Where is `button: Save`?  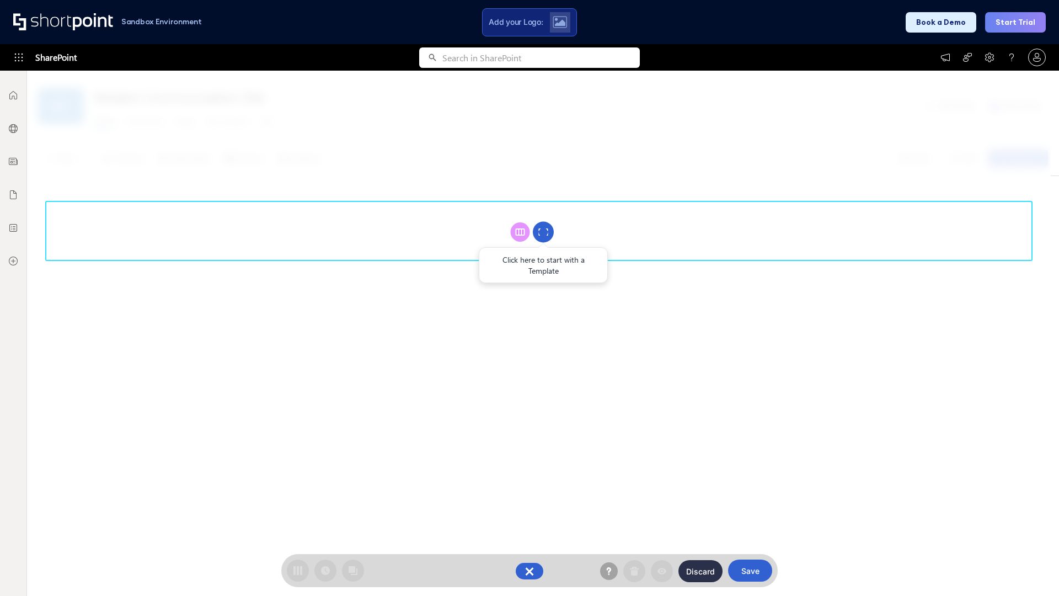 button: Save is located at coordinates (750, 571).